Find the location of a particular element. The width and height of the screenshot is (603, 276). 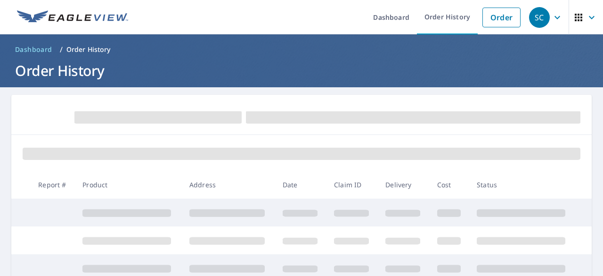

span: Dashboard is located at coordinates (33, 49).